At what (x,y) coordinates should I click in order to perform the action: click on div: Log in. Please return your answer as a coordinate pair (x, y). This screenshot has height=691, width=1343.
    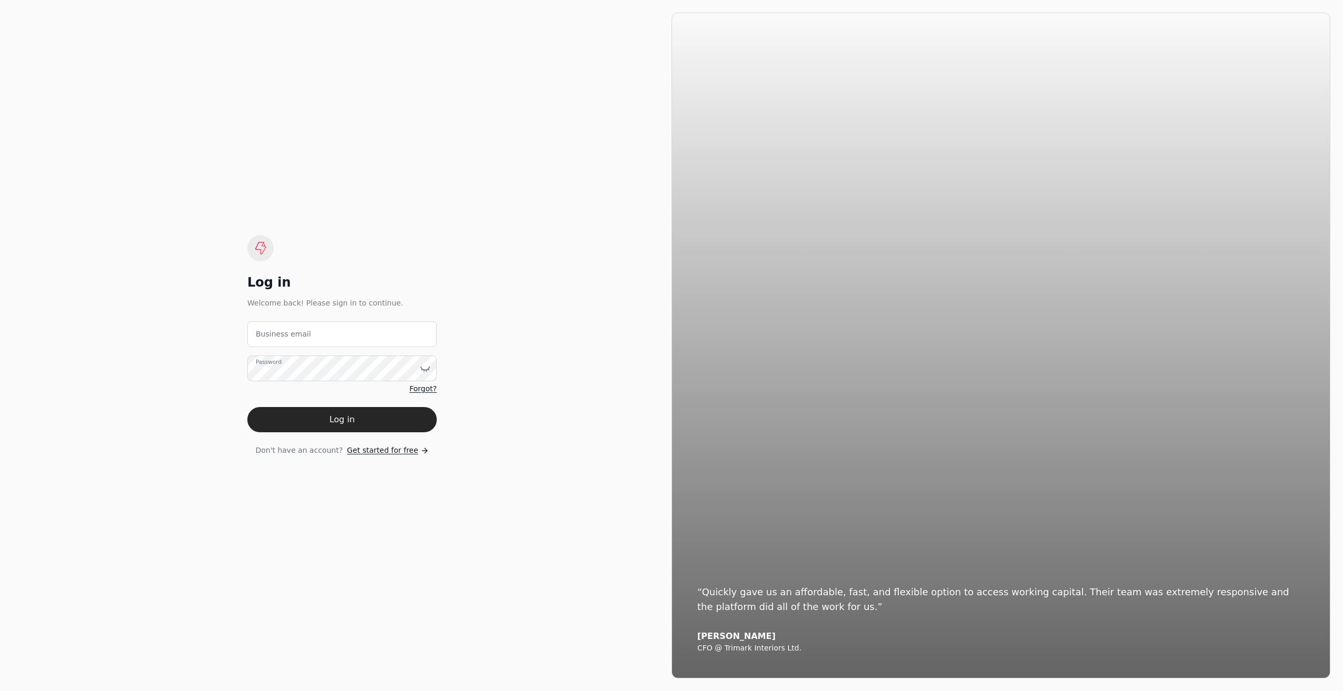
    Looking at the image, I should click on (342, 283).